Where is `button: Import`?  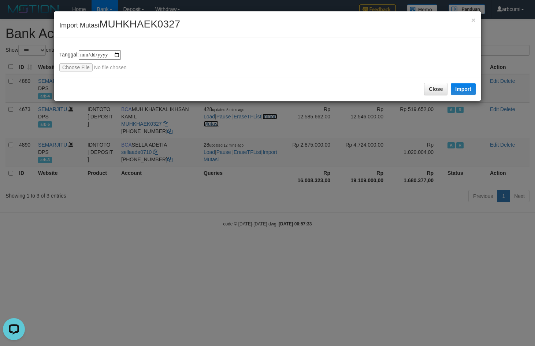 button: Import is located at coordinates (463, 89).